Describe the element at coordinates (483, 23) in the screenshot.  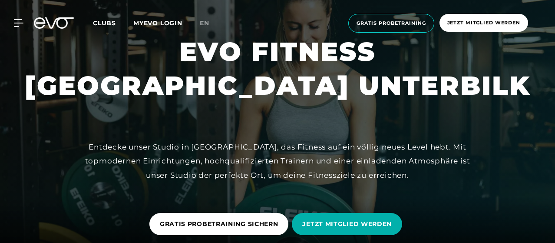
I see `span: Jetzt Mitglied werden` at that location.